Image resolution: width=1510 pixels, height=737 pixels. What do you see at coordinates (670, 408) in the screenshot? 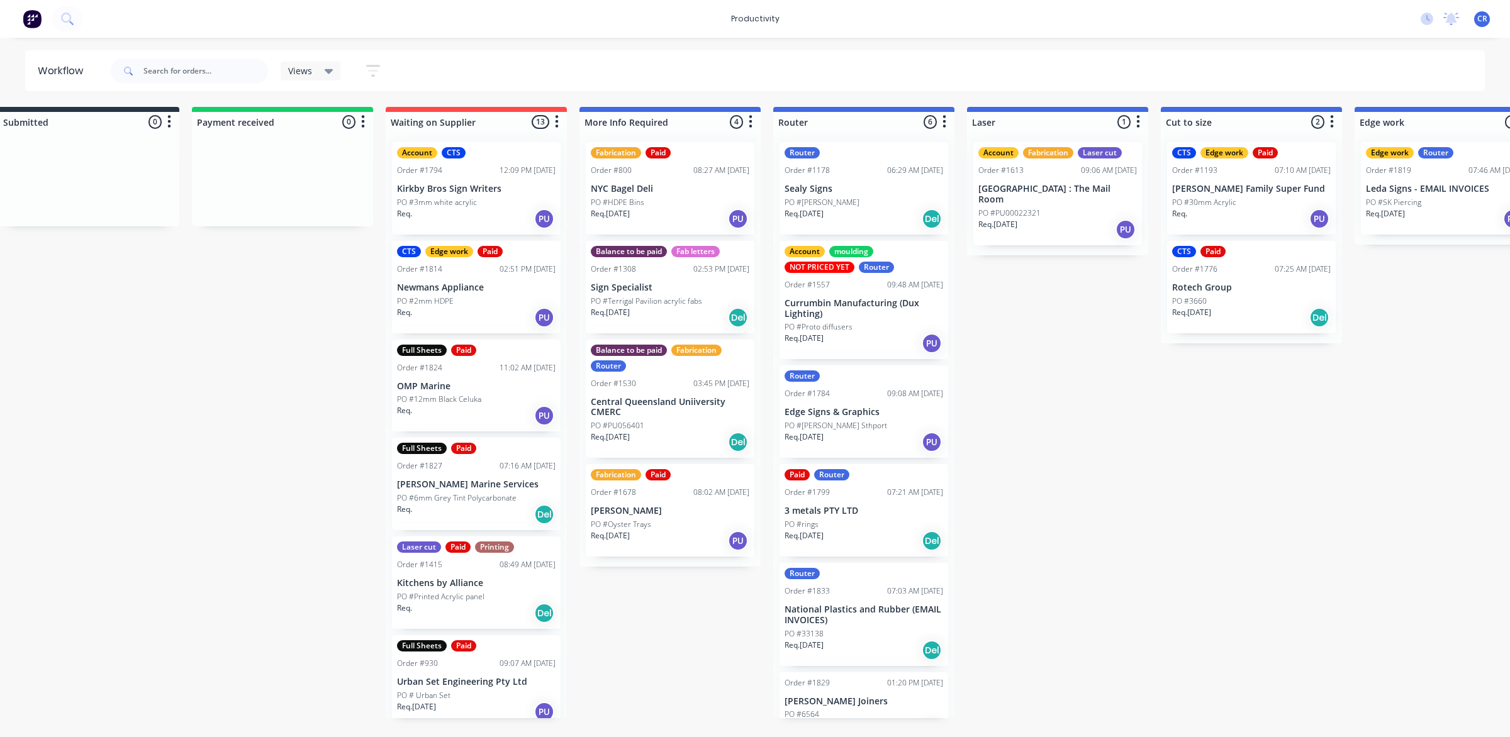
I see `p: Central Queensland Uniiversity CMERC` at bounding box center [670, 408].